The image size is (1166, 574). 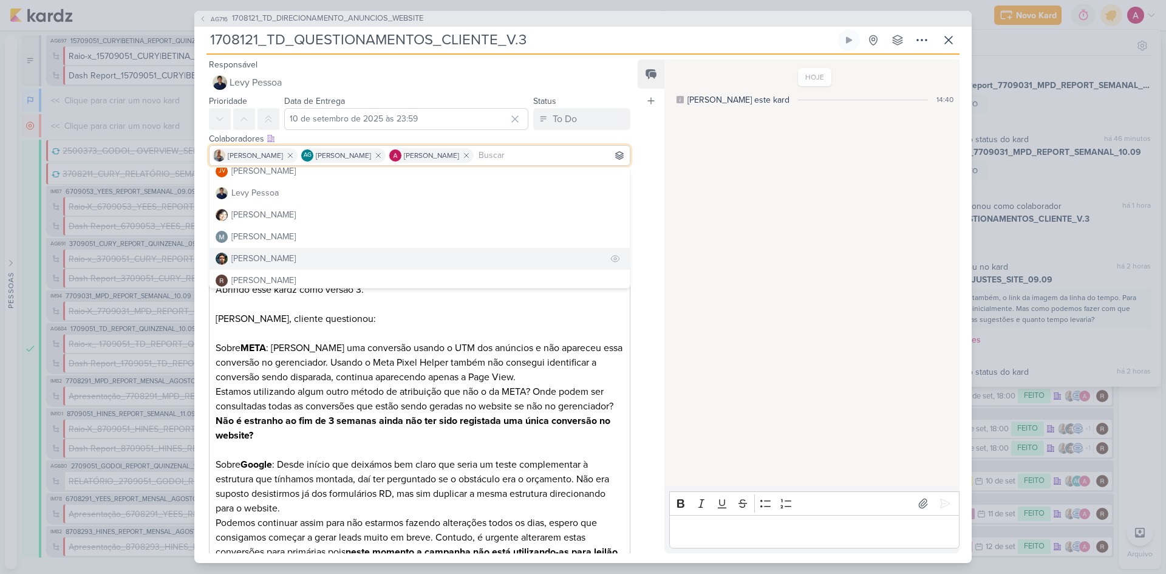 I want to click on button: To Do, so click(x=582, y=119).